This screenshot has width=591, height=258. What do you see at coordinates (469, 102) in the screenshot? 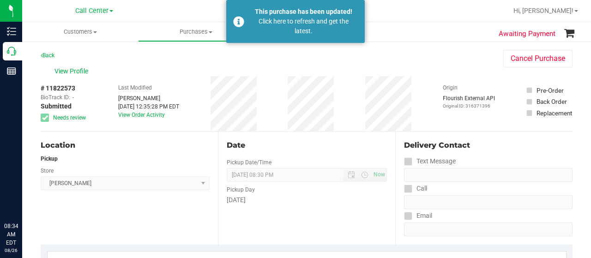
I see `div: Flourish External API` at bounding box center [469, 102].